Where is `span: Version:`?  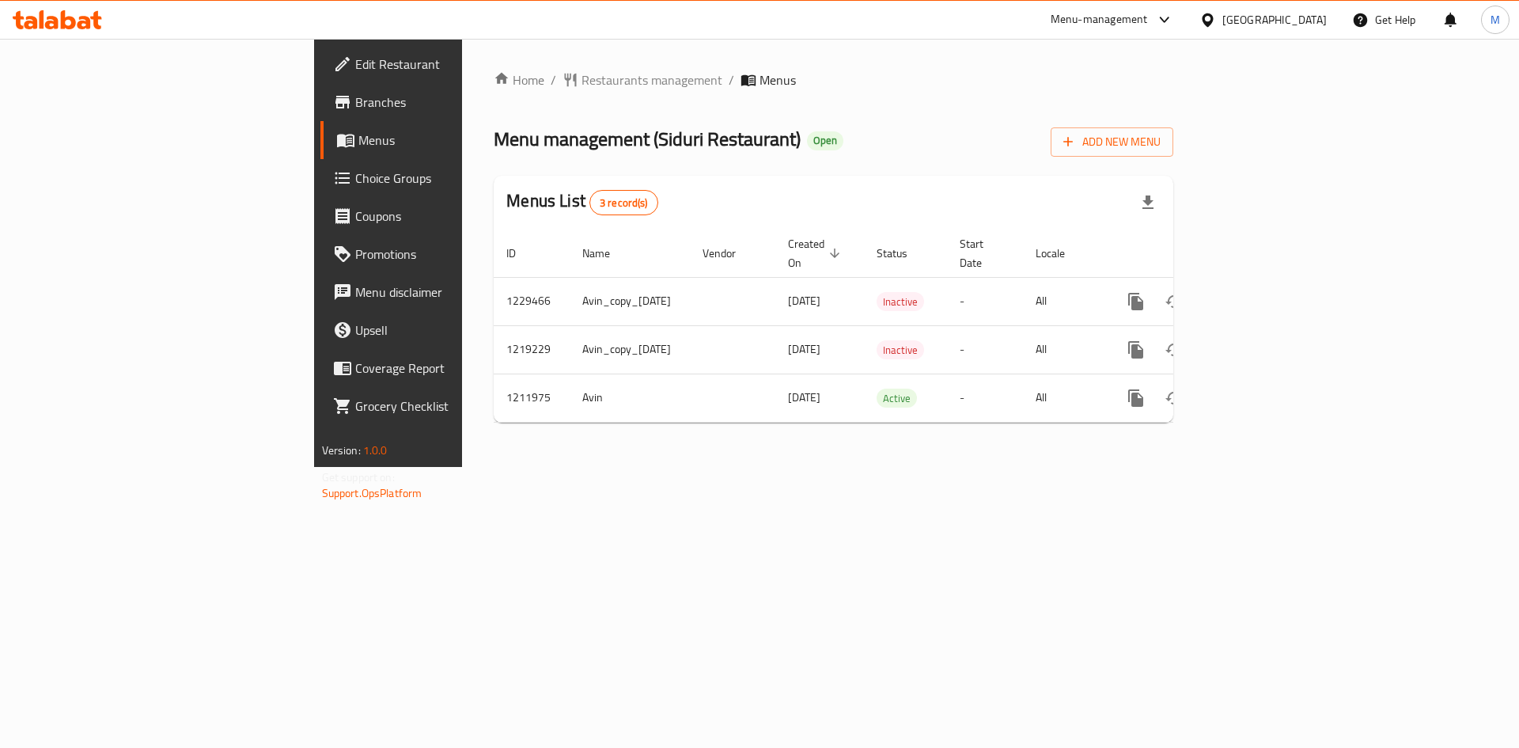 span: Version: is located at coordinates (341, 450).